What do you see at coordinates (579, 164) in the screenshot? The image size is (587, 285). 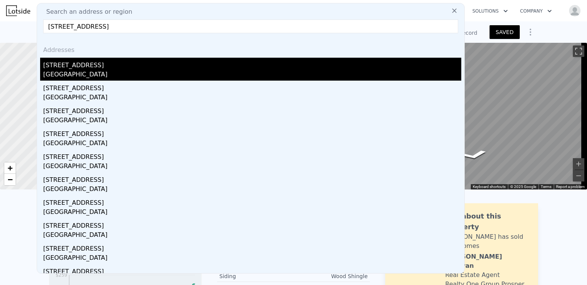 I see `button: Zoom in` at bounding box center [579, 164].